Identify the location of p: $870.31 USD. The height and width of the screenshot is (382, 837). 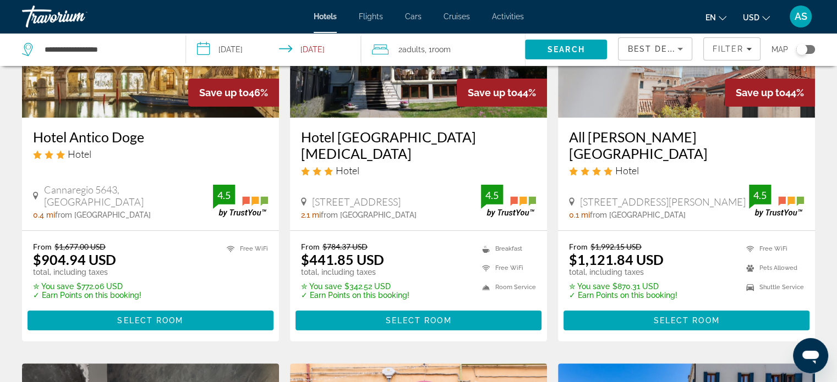
(623, 287).